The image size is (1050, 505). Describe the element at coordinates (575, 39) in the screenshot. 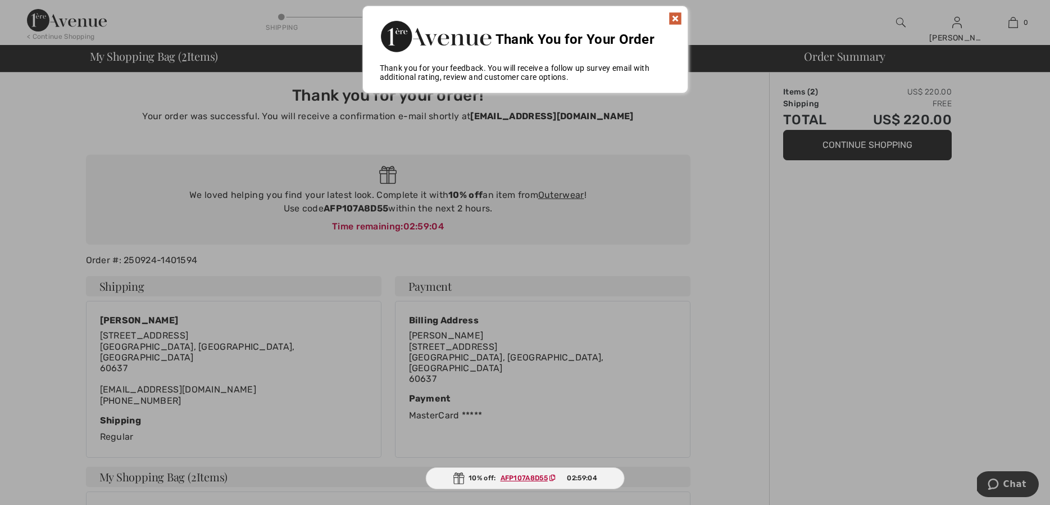

I see `span: Thank You for Your Order` at that location.